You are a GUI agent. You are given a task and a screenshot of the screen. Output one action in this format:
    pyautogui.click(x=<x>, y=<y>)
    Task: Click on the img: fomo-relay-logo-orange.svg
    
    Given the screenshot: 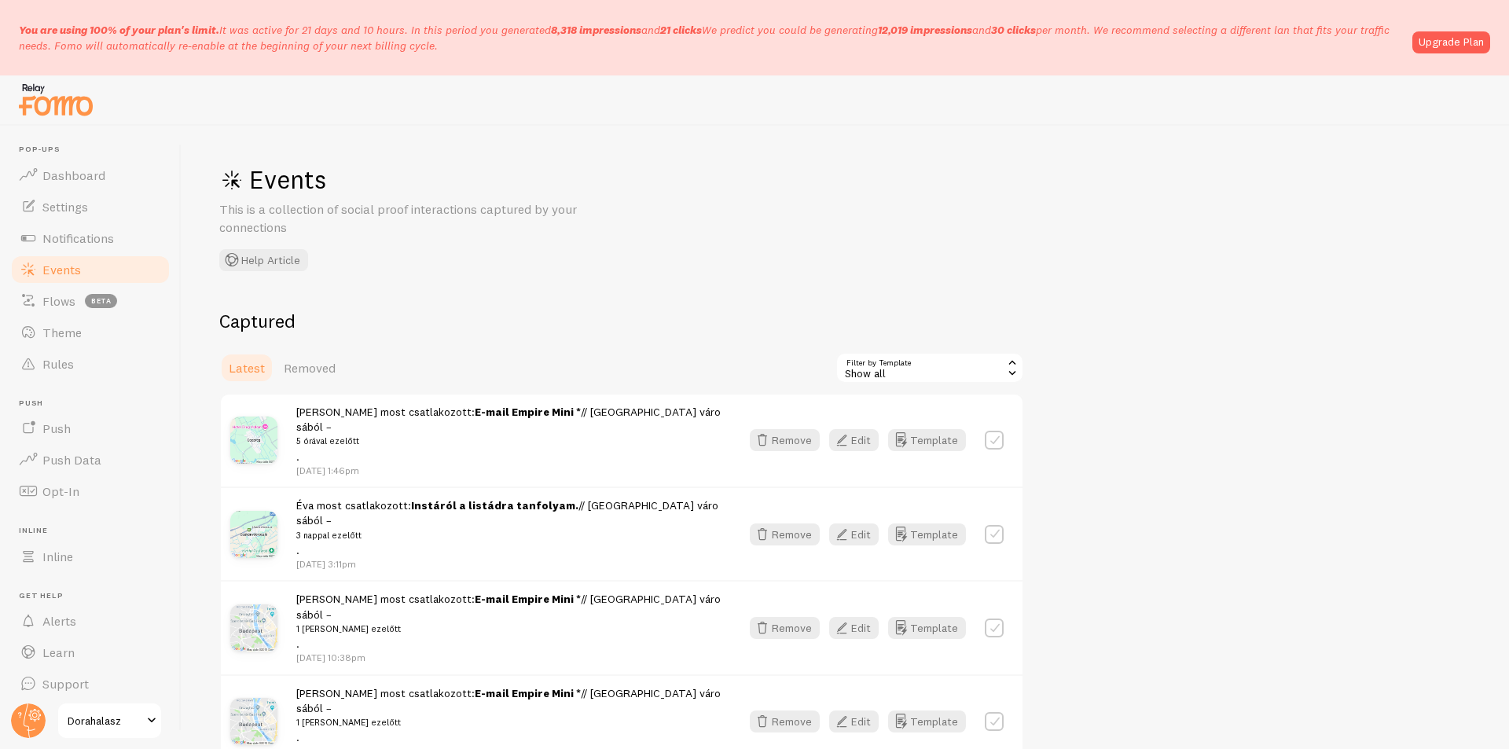 What is the action you would take?
    pyautogui.click(x=56, y=99)
    